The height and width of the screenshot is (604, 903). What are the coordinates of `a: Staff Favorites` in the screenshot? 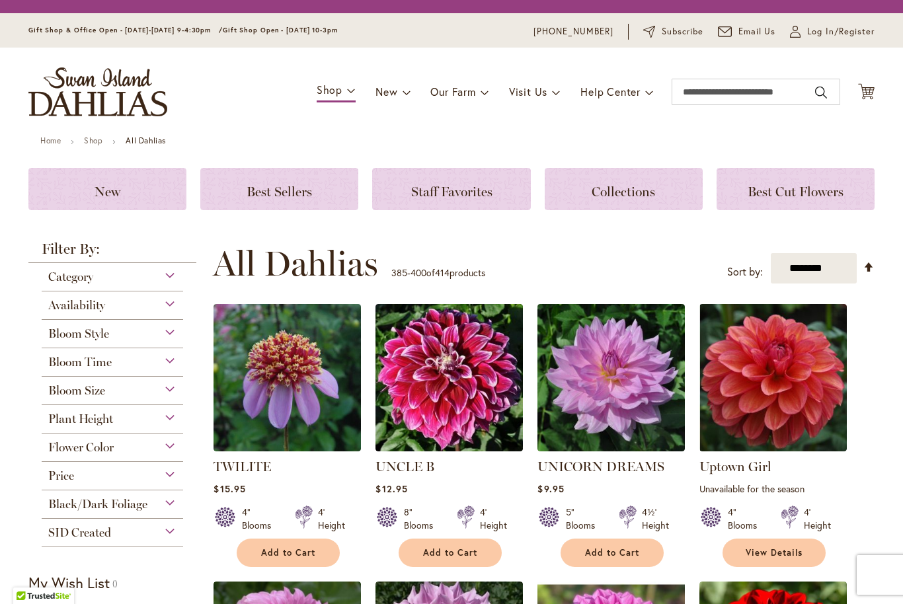 It's located at (451, 189).